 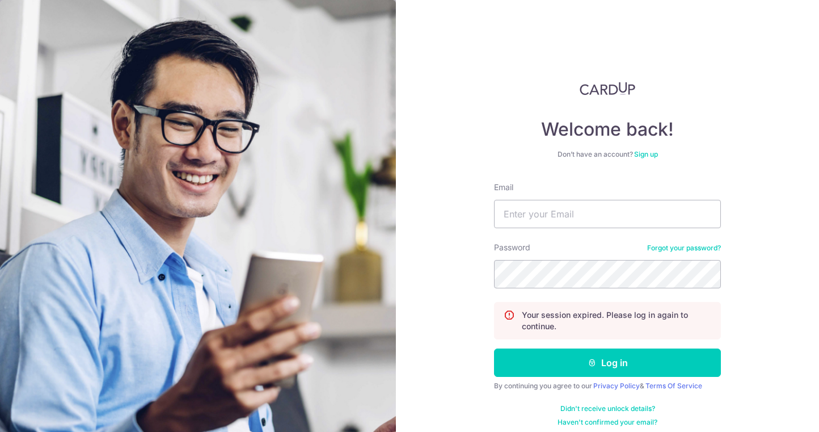 I want to click on a: Didn't receive unlock details?, so click(x=608, y=409).